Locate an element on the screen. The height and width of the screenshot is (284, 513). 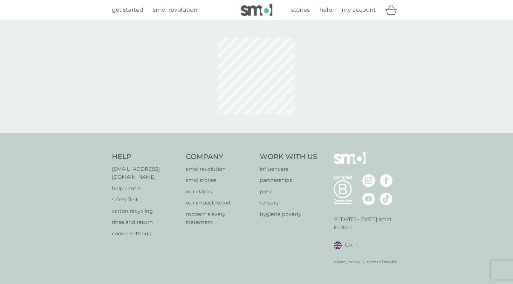
a: help centre is located at coordinates (146, 189).